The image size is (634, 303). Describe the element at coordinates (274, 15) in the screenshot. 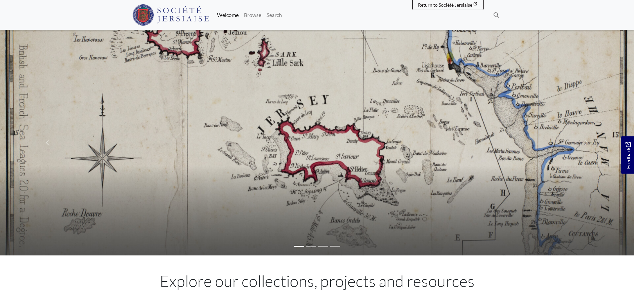

I see `a: Search` at that location.